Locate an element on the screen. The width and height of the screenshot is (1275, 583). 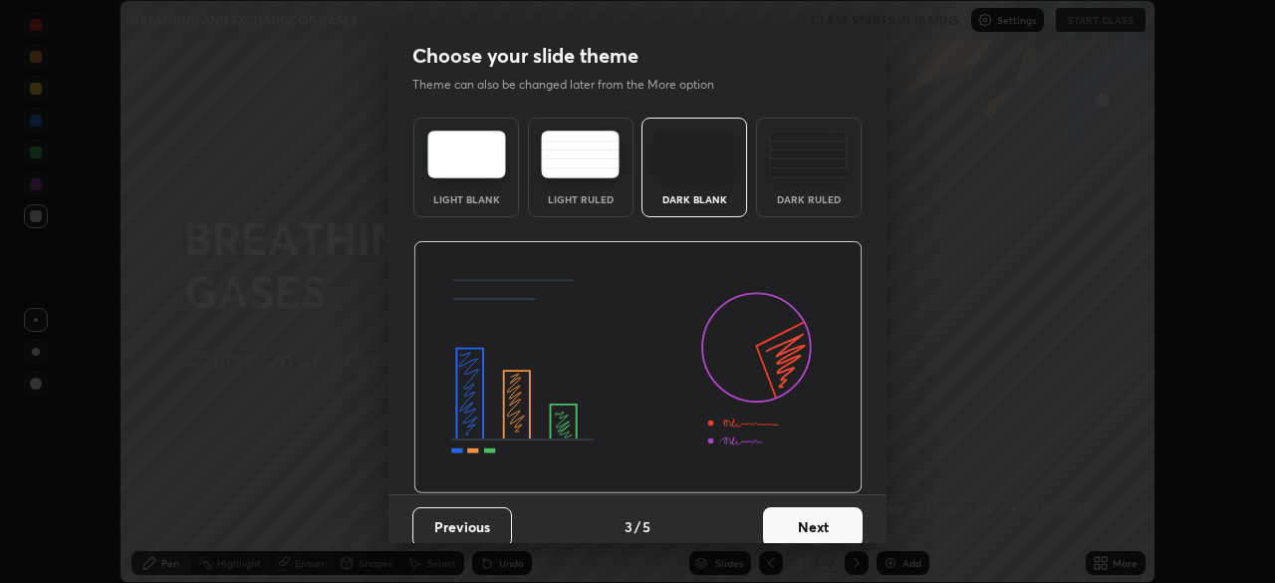
div: Dark Ruled is located at coordinates (809, 199).